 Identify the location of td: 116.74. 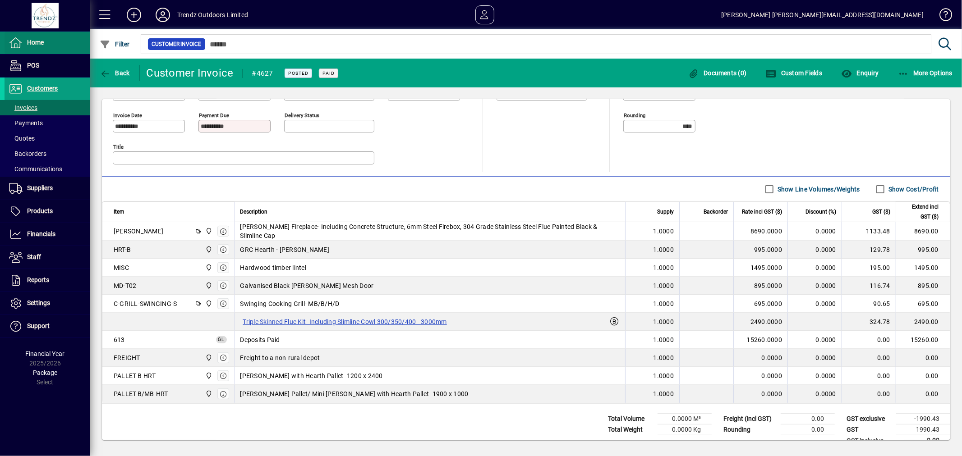
(869, 286).